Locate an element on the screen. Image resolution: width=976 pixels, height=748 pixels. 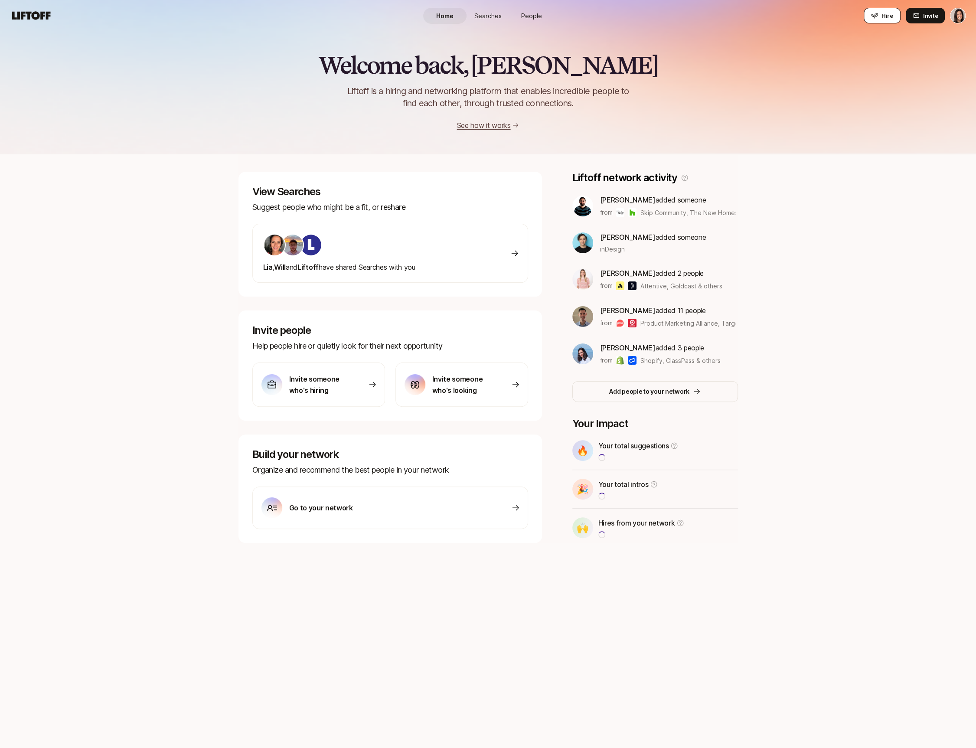
span: Hire is located at coordinates (887, 16).